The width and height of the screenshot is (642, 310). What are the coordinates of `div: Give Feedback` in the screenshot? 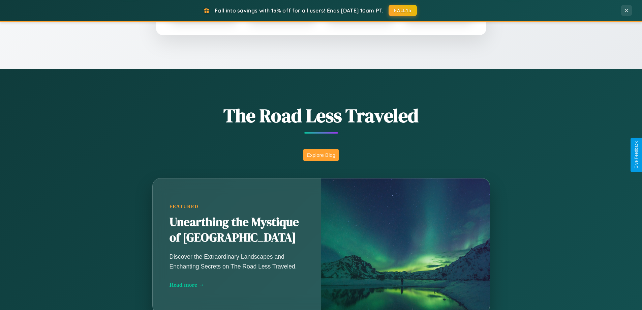 It's located at (636, 155).